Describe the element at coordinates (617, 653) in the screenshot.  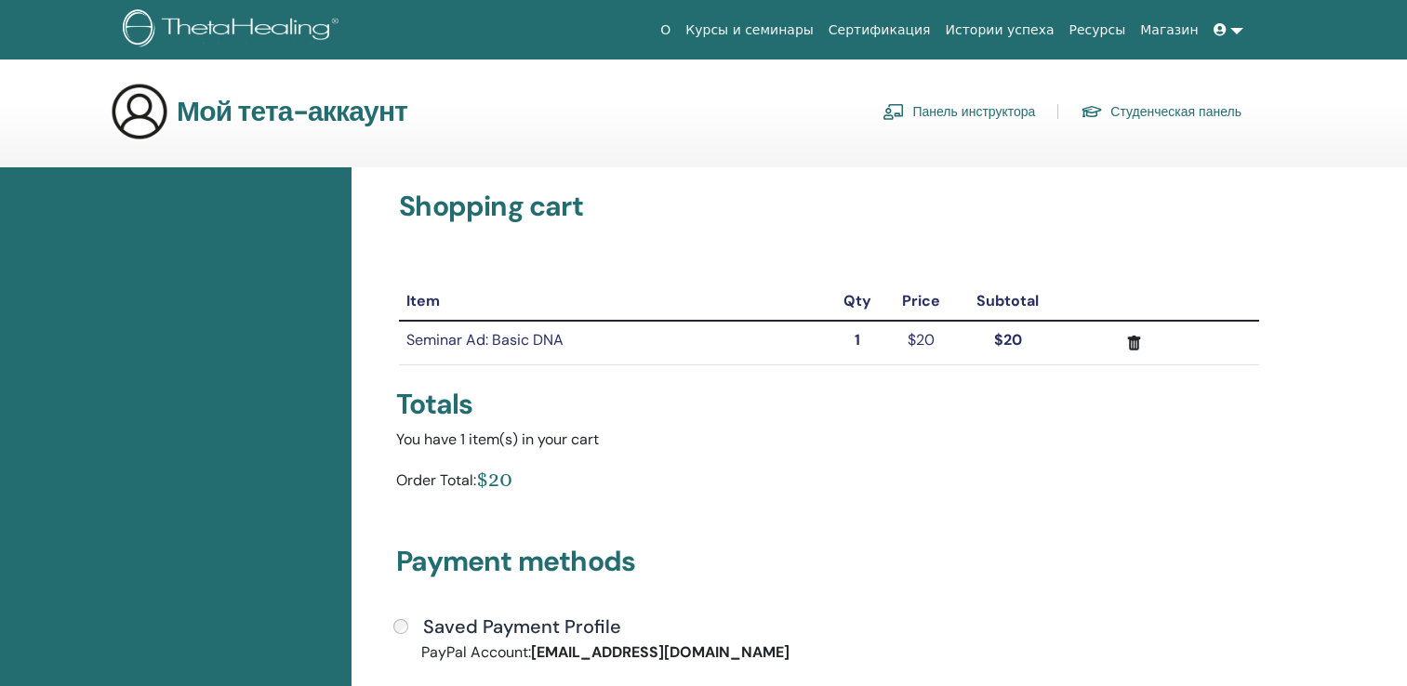
I see `div: PayPal Account:` at that location.